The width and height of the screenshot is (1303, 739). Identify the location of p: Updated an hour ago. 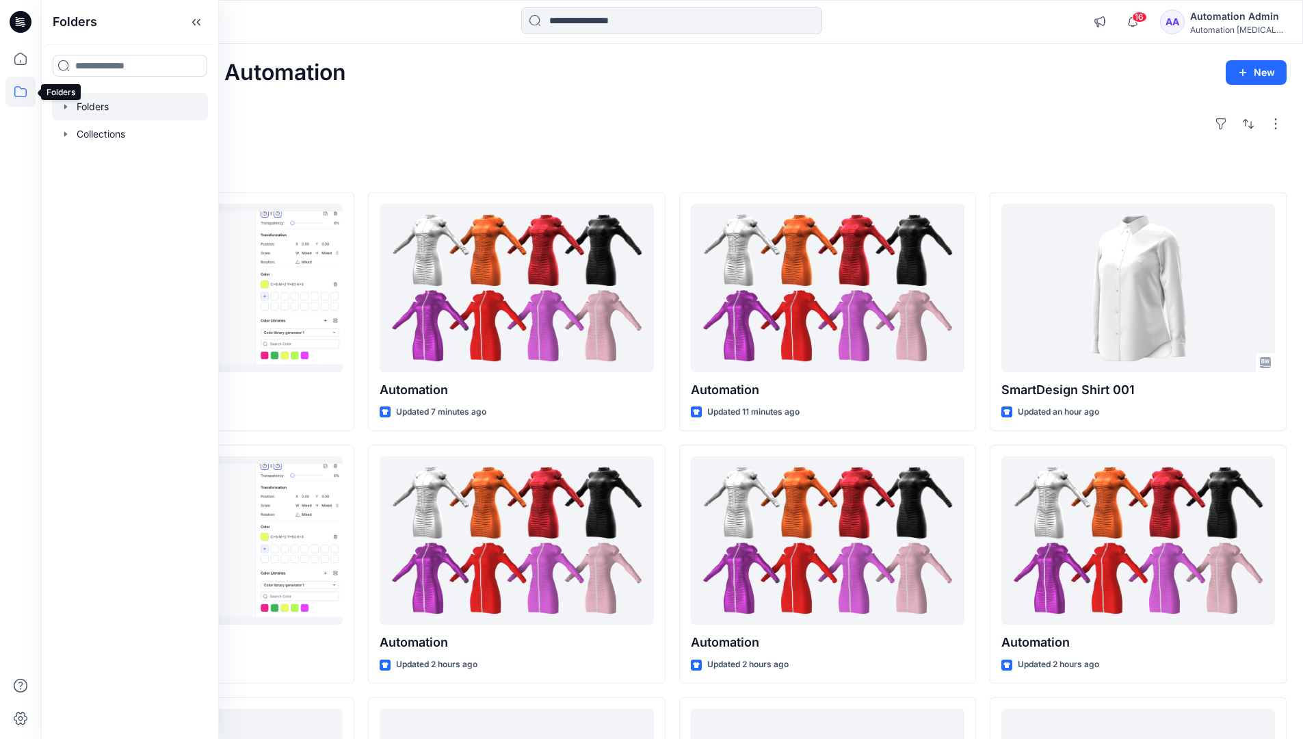
(1058, 412).